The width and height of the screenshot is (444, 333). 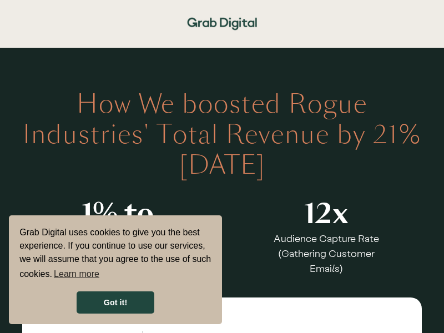 What do you see at coordinates (115, 303) in the screenshot?
I see `a: dismiss cookie message` at bounding box center [115, 303].